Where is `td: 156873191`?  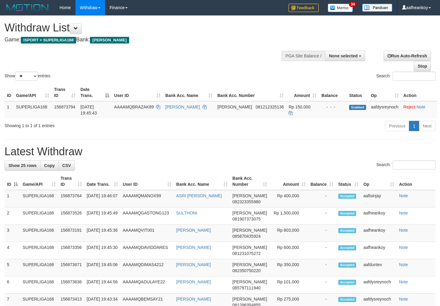 td: 156873191 is located at coordinates (71, 233).